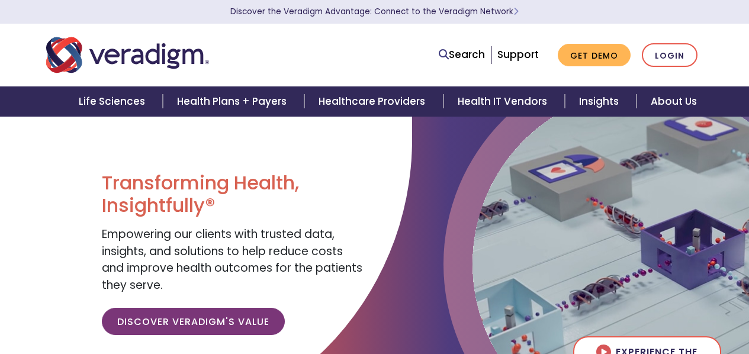 This screenshot has height=354, width=749. Describe the element at coordinates (374, 11) in the screenshot. I see `a: Discover the Veradigm Advantage: Connect to the Veradigm NetworkLearn More` at that location.